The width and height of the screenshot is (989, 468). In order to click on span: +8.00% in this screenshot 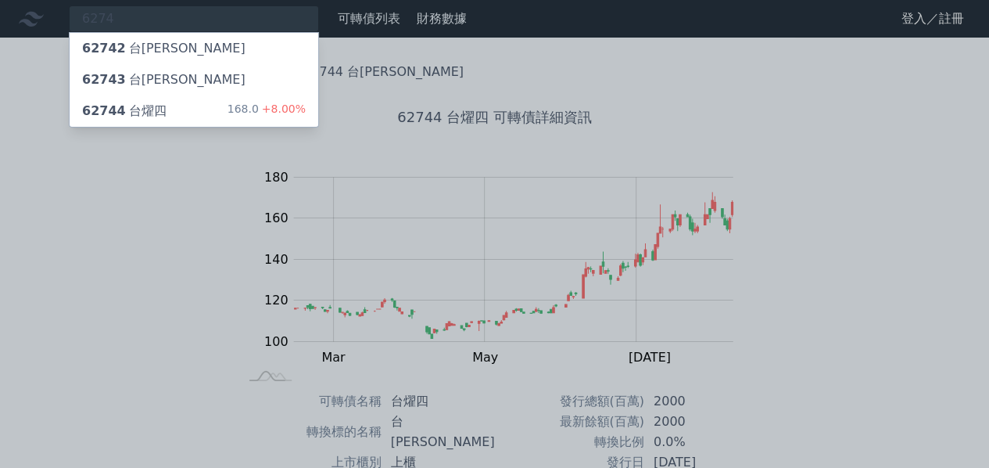, I will do `click(282, 109)`.